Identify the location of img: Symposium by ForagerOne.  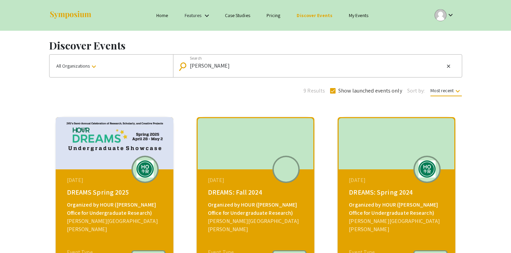
(70, 15).